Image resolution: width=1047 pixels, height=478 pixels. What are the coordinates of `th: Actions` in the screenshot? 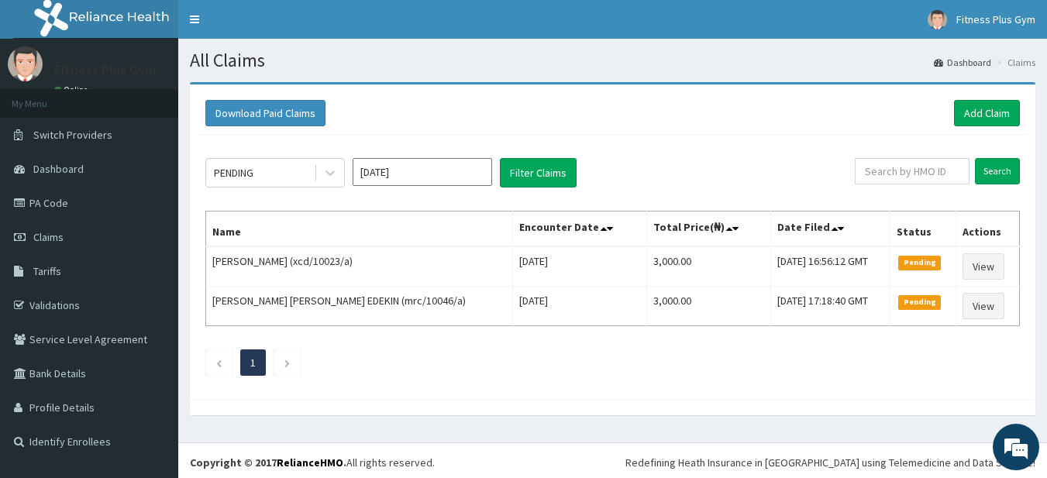 It's located at (988, 229).